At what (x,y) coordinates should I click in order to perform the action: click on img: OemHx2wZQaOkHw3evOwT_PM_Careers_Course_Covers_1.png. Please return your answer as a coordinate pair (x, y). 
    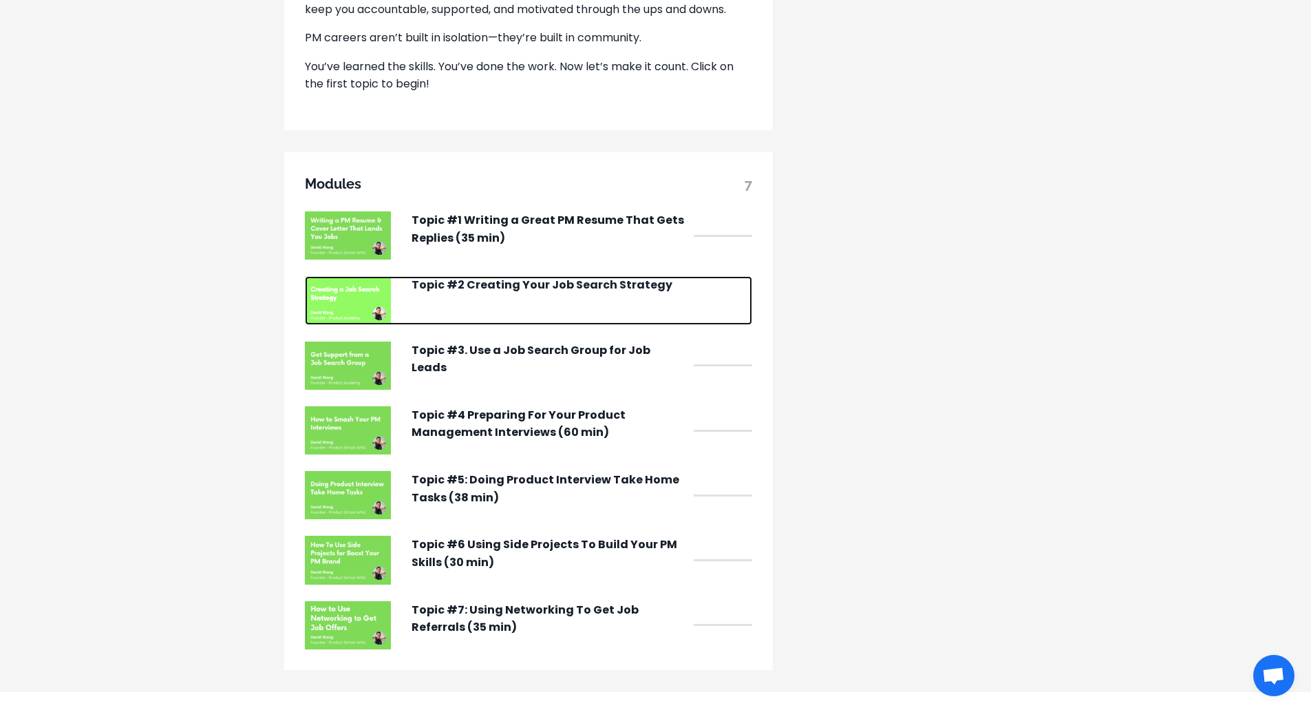
    Looking at the image, I should click on (348, 560).